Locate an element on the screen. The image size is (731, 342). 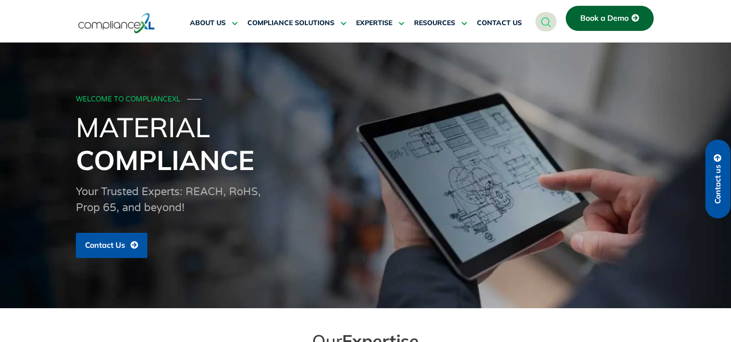
img: logo-one.svg is located at coordinates (116, 23).